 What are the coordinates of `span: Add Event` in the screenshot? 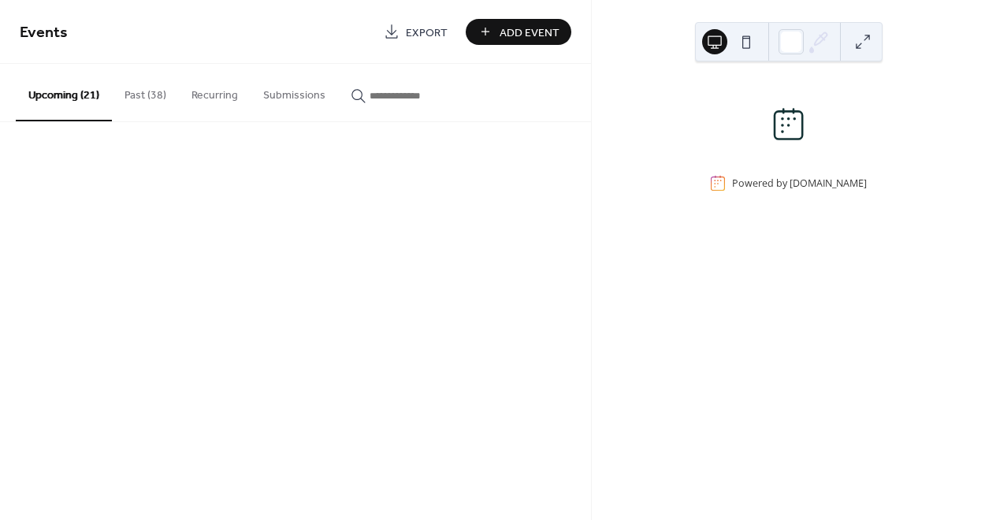 It's located at (529, 32).